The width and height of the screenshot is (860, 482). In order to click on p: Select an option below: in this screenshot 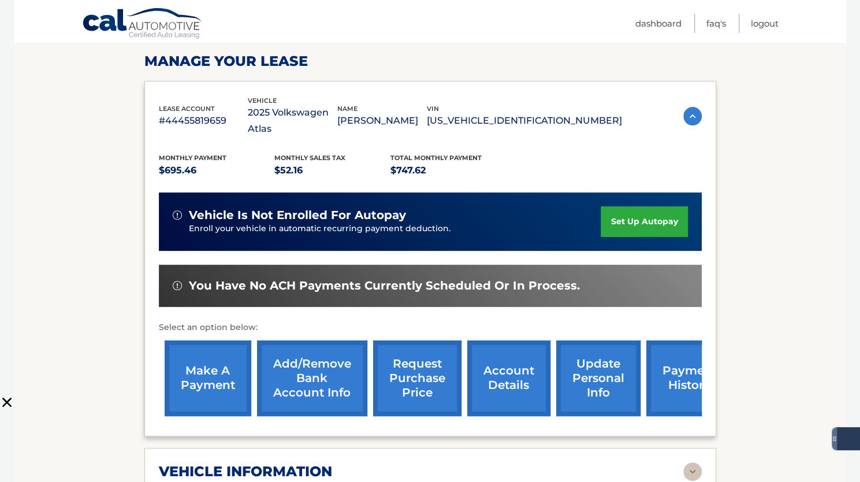, I will do `click(430, 327)`.